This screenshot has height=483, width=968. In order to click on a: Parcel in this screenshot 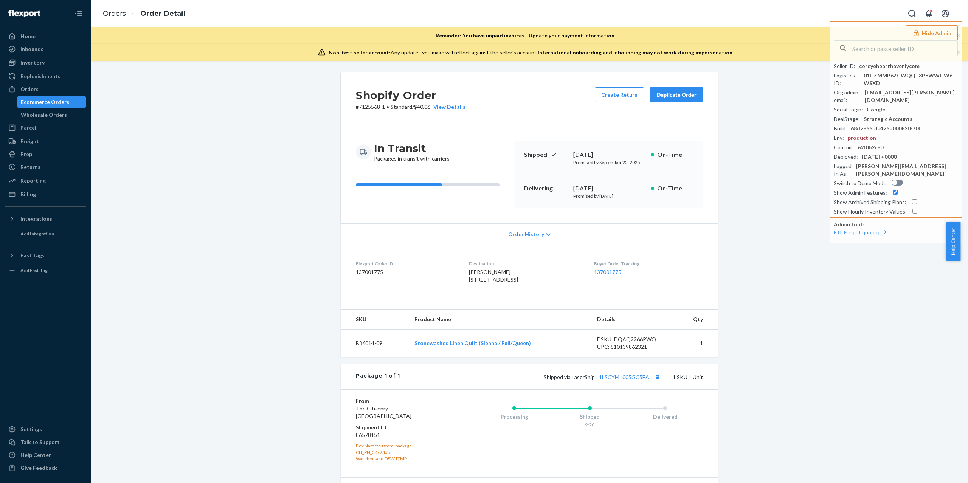, I will do `click(45, 128)`.